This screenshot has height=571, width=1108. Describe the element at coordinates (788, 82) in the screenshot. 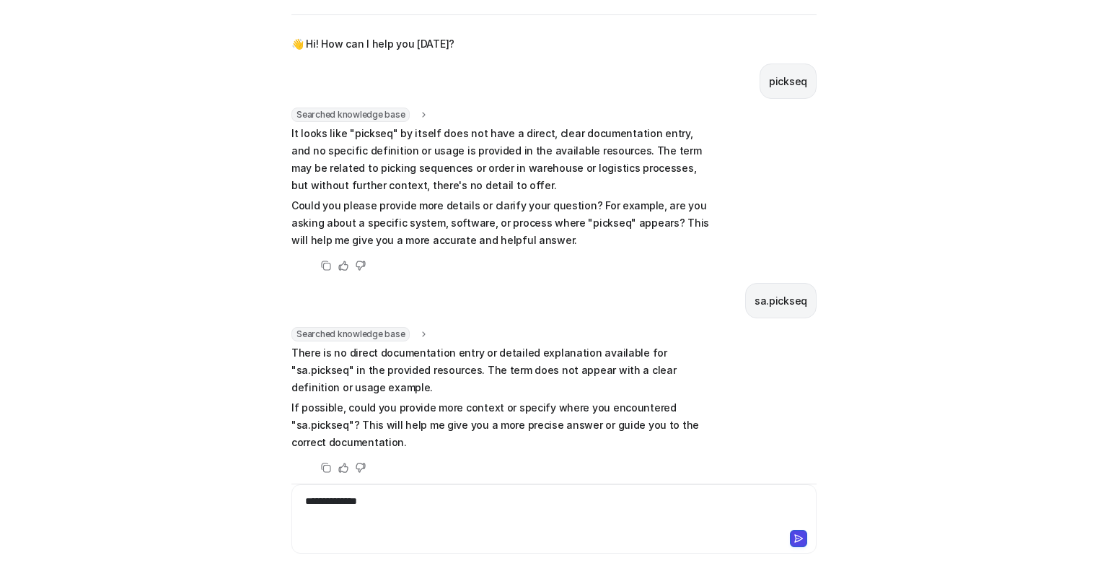

I see `p: pickseq` at that location.